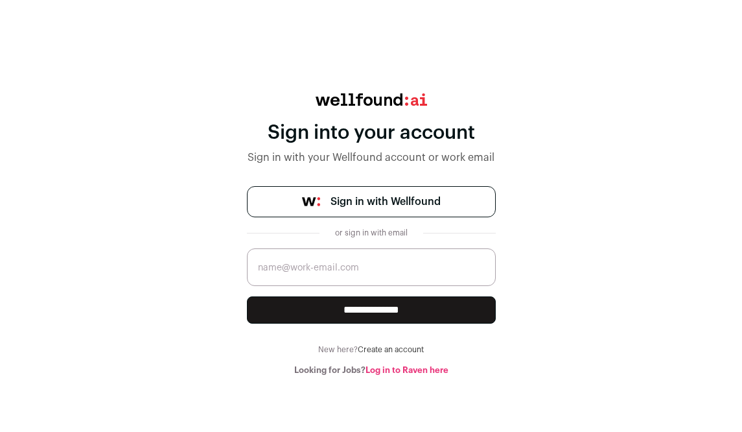  Describe the element at coordinates (391, 349) in the screenshot. I see `a: Create an account` at that location.